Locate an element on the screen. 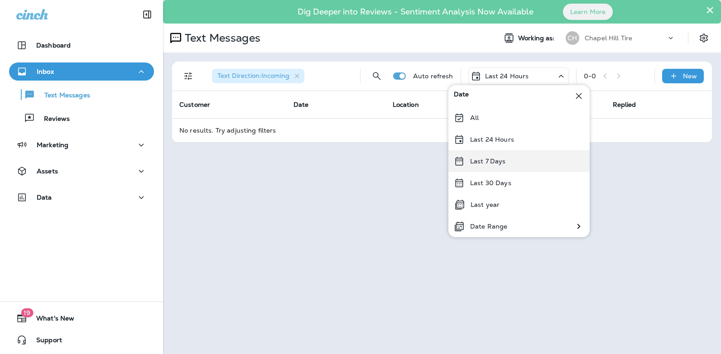 This screenshot has width=721, height=354. p: Last 30 Days is located at coordinates (490, 183).